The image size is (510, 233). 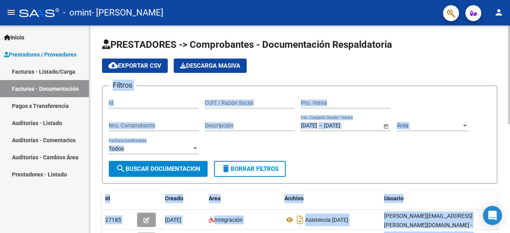 I want to click on mat-icon: search, so click(x=121, y=169).